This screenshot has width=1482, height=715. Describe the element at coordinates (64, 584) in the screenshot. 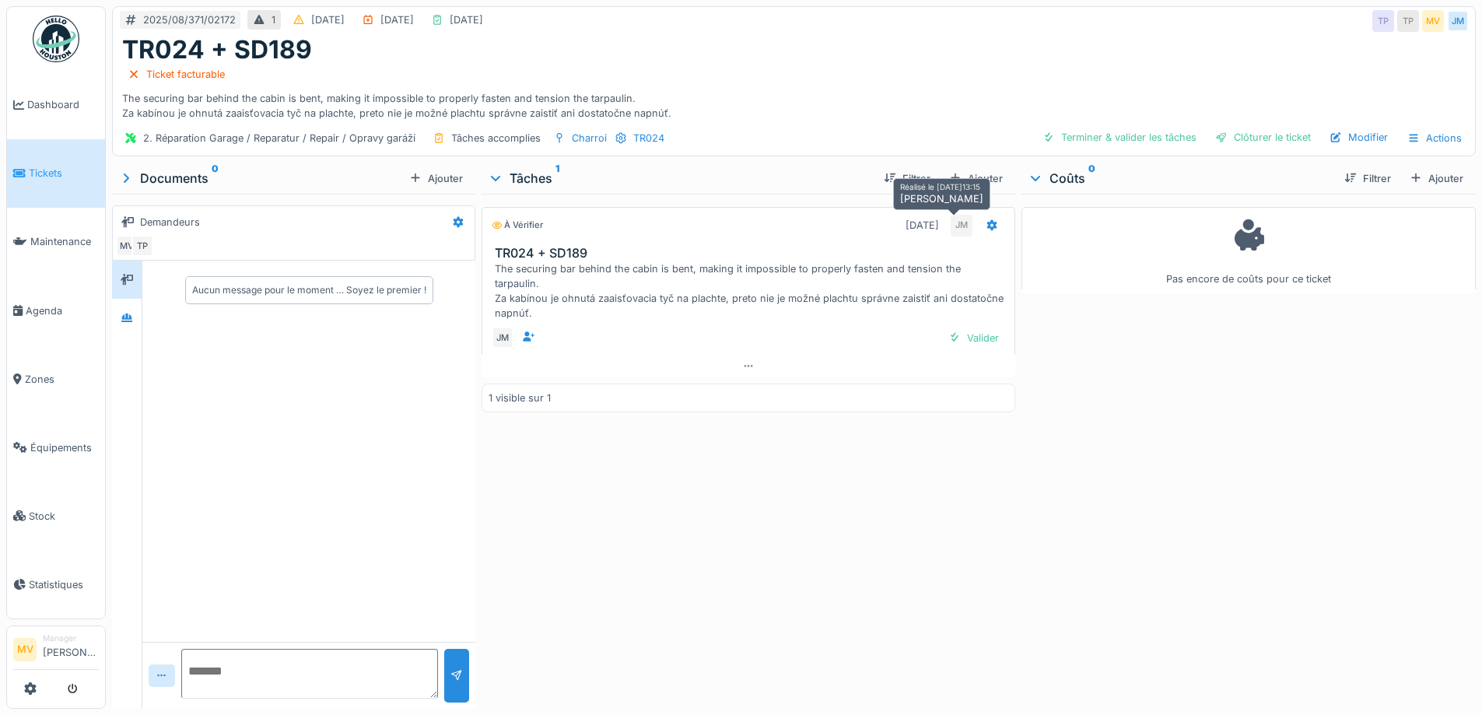

I see `span: Statistiques` at that location.